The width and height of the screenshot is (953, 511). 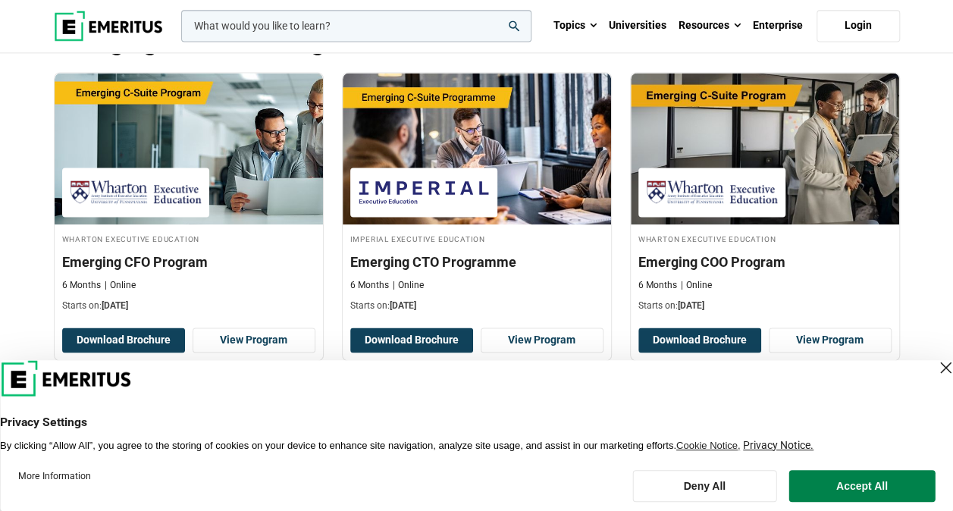 What do you see at coordinates (858, 26) in the screenshot?
I see `a: Login` at bounding box center [858, 26].